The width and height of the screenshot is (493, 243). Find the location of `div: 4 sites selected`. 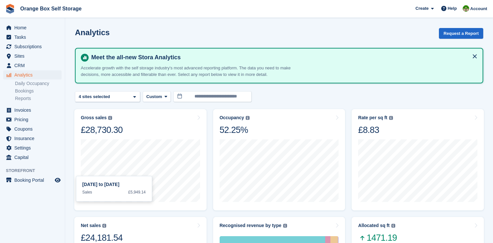

div: 4 sites selected is located at coordinates (95, 97).